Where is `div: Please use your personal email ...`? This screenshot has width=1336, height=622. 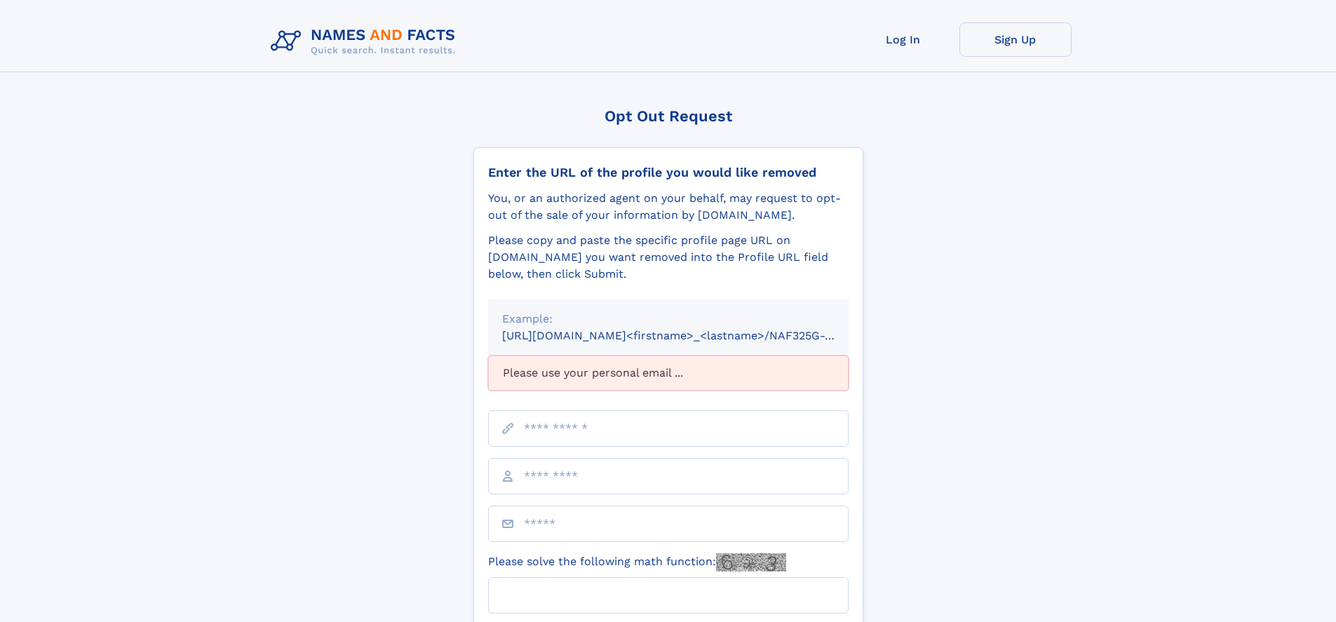
div: Please use your personal email ... is located at coordinates (669, 373).